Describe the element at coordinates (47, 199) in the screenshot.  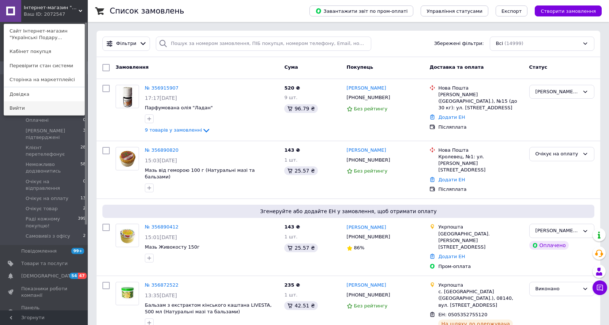
I see `span: Очікує на оплату` at that location.